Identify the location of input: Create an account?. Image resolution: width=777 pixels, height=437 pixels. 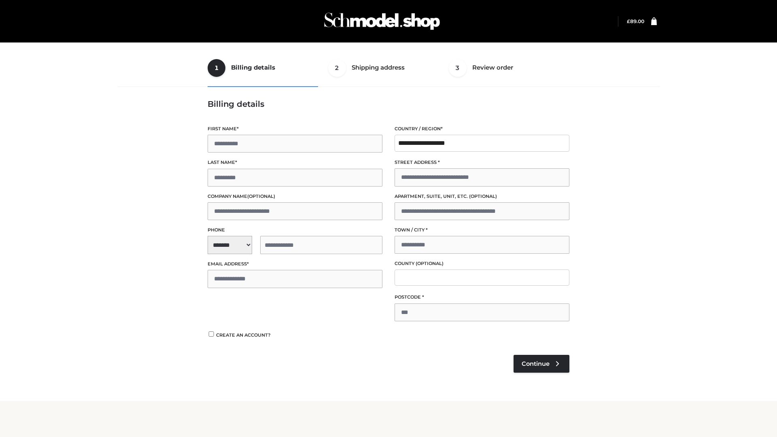
(211, 334).